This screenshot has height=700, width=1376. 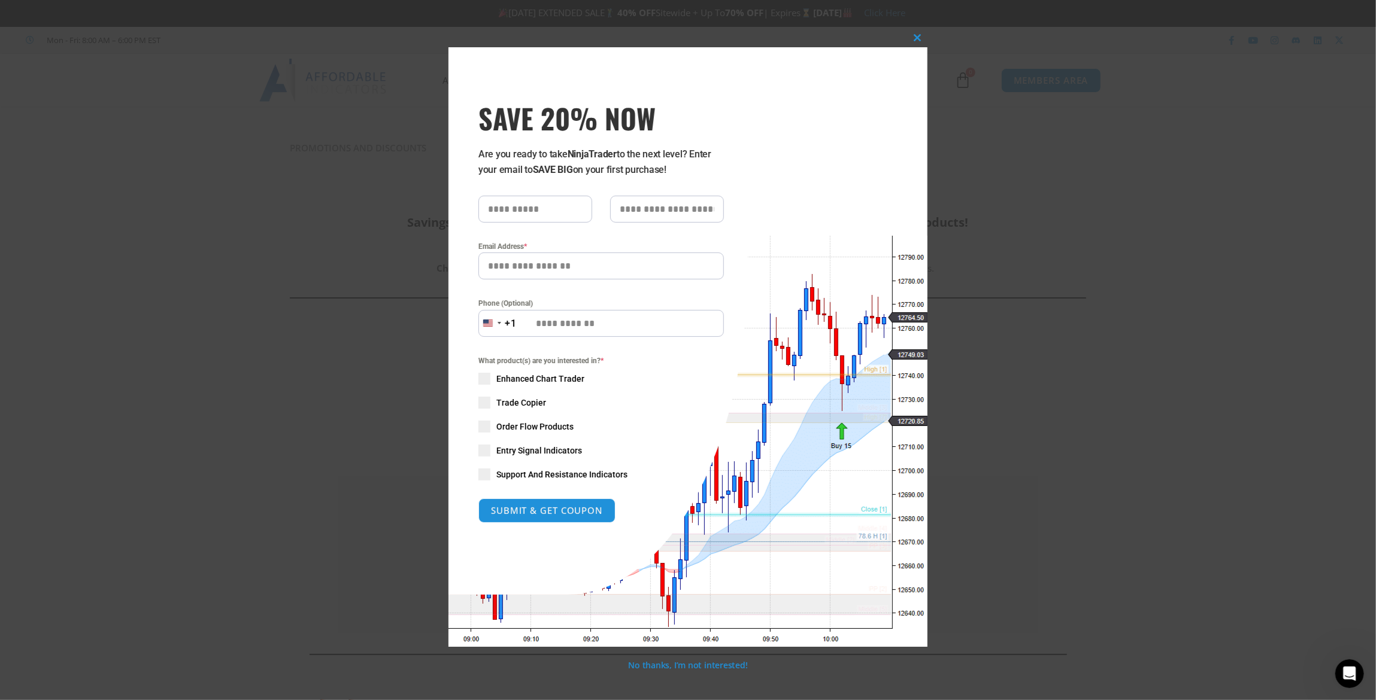 I want to click on span: Enhanced Chart Trader, so click(x=540, y=379).